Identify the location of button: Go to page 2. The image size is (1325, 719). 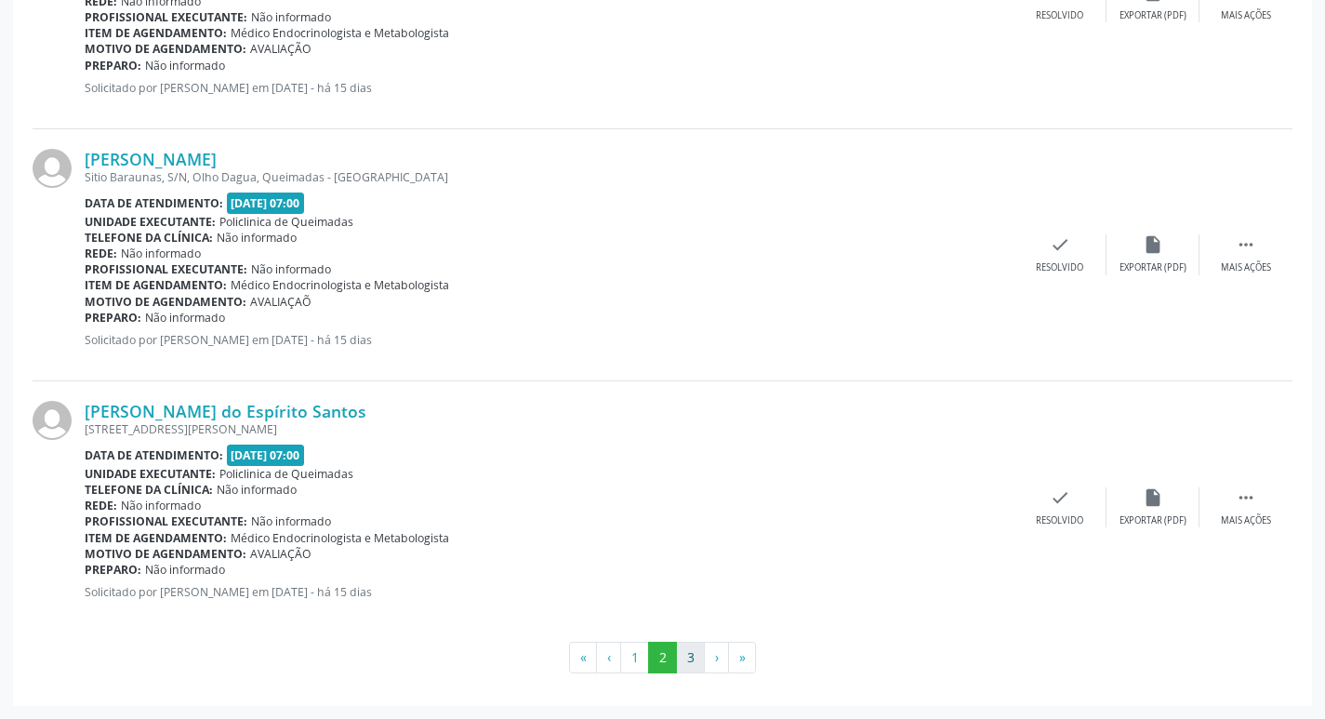
(662, 657).